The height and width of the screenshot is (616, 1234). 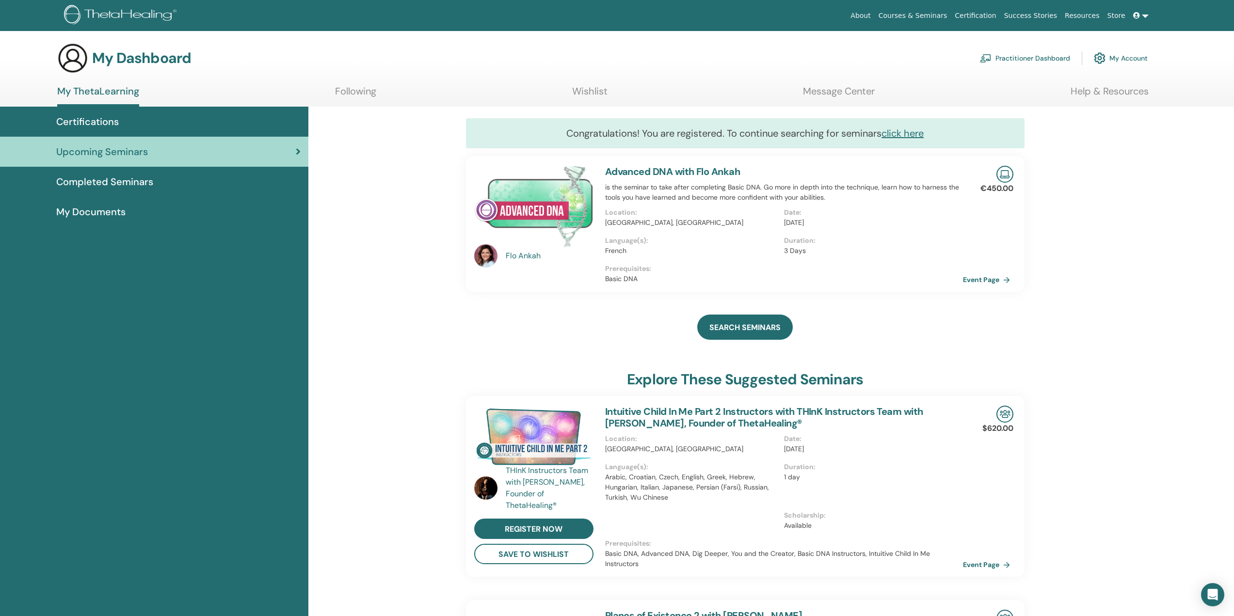 I want to click on h3: My Dashboard, so click(x=142, y=58).